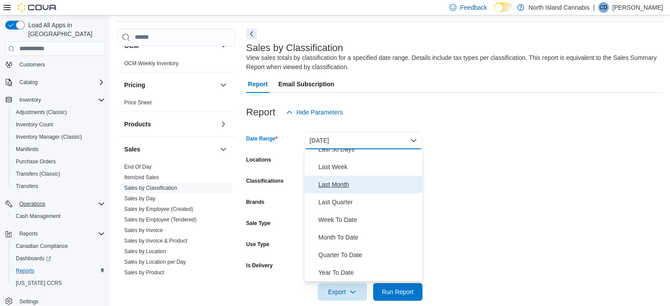 The image size is (670, 306). I want to click on a: Sales by Location per Day, so click(155, 262).